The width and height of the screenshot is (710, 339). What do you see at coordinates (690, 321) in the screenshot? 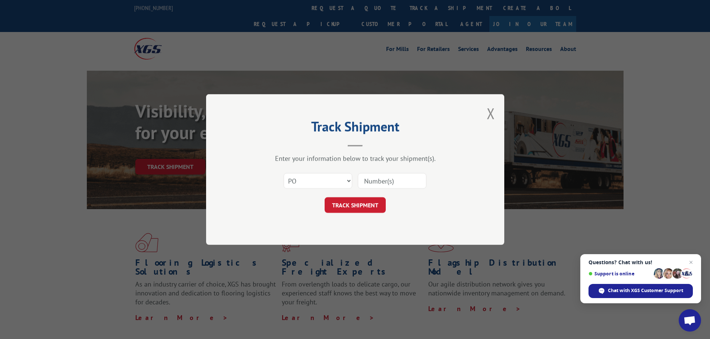
I see `div: Open chat` at bounding box center [690, 321].